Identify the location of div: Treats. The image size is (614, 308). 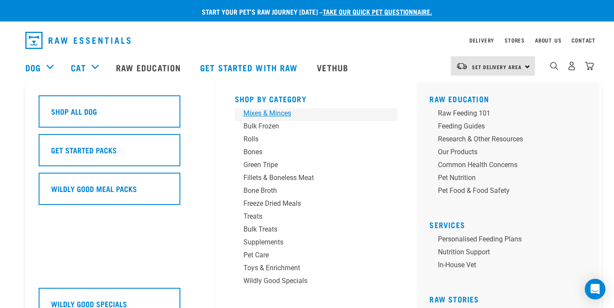
(310, 216).